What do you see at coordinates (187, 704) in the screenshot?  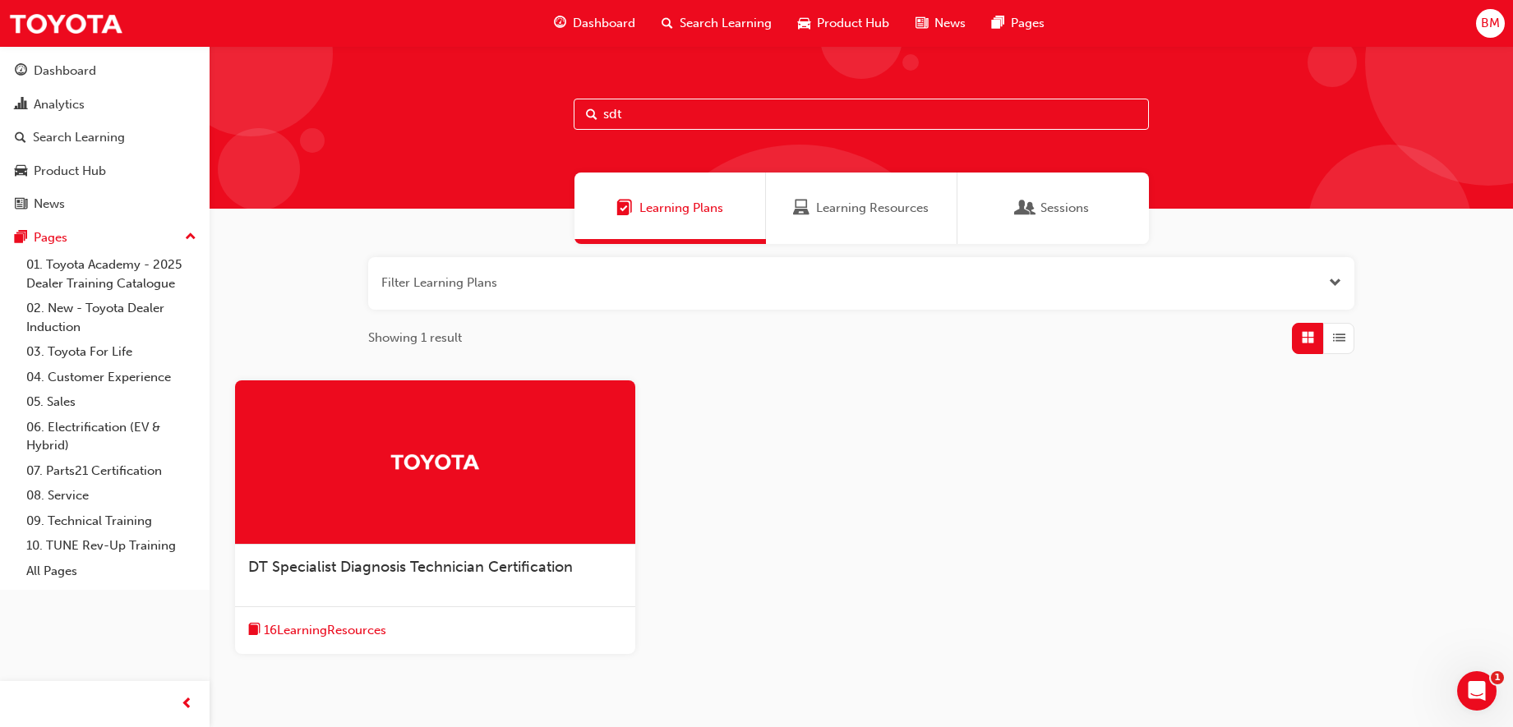 I see `span: prev-icon` at bounding box center [187, 704].